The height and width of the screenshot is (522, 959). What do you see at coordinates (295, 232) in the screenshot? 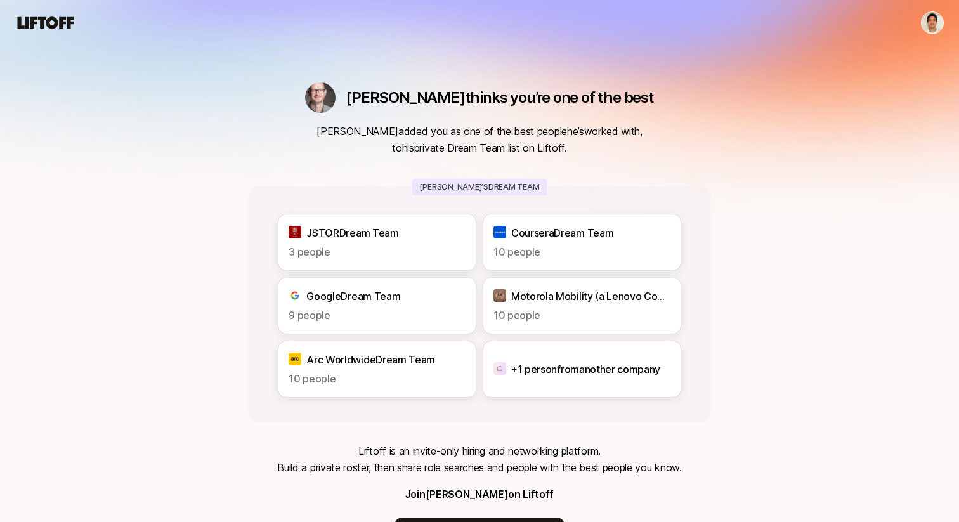
I see `img: JSTOR` at bounding box center [295, 232].